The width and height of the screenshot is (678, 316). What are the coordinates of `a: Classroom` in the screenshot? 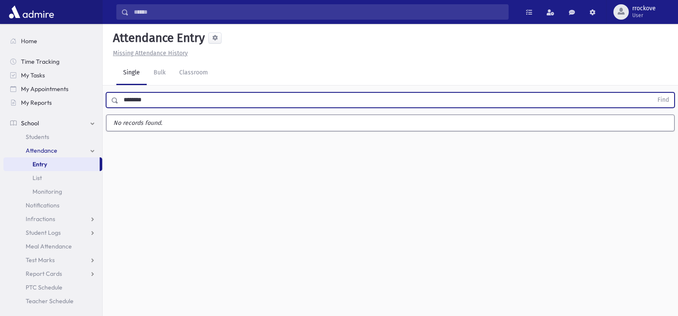 It's located at (193, 73).